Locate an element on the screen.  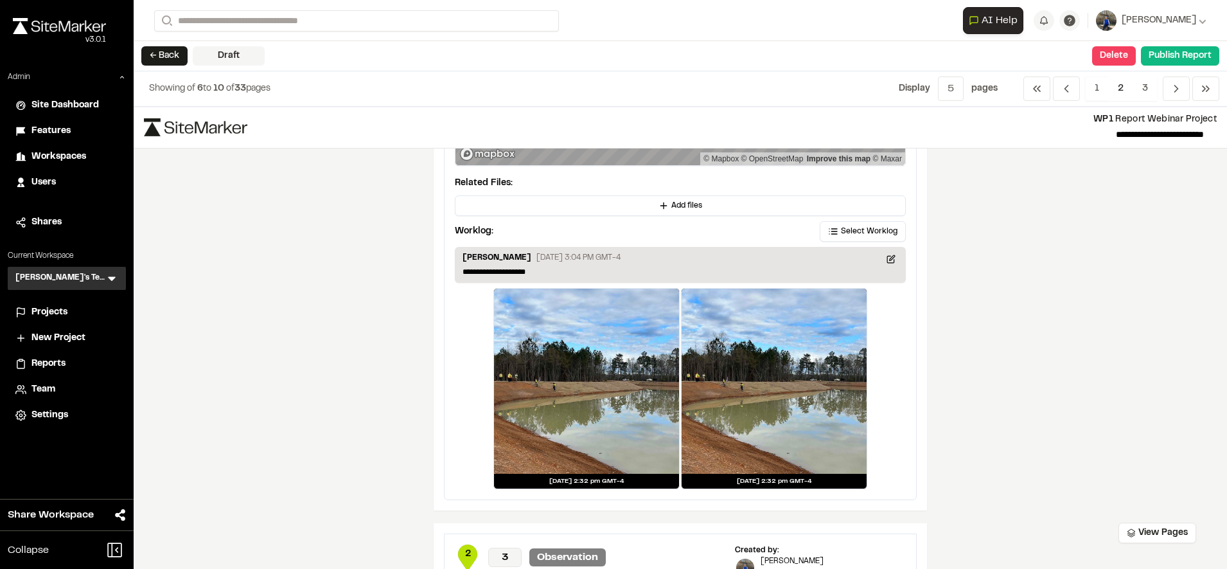
span: Add files is located at coordinates (687, 206).